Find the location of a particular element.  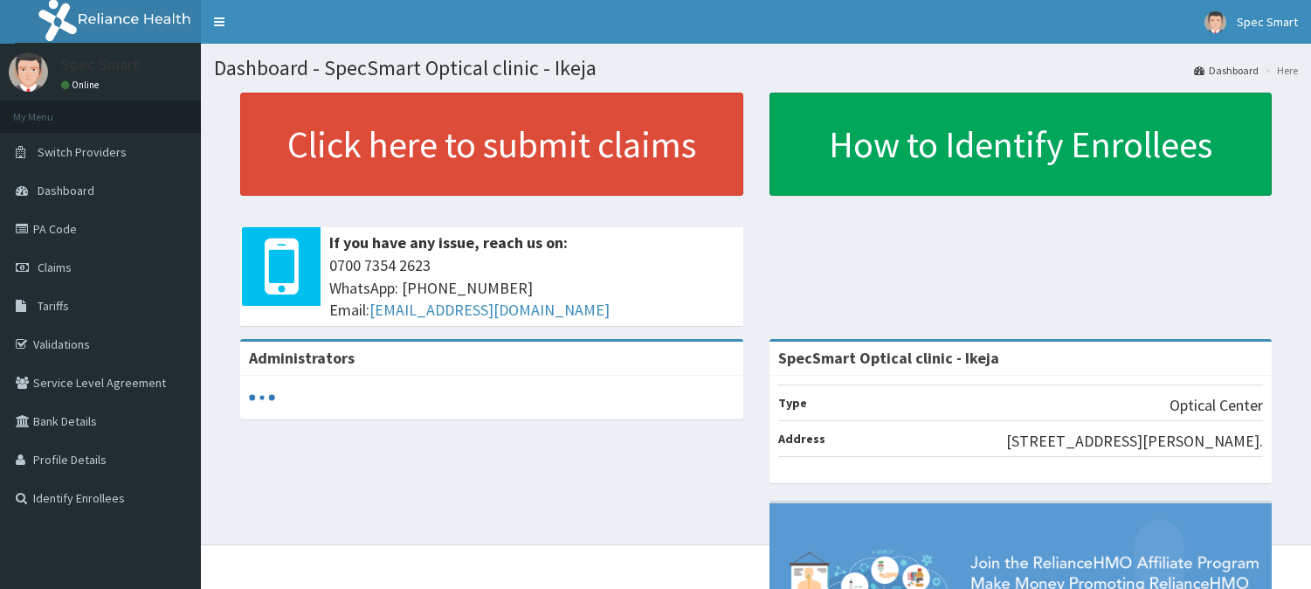

a: Dashboard is located at coordinates (1226, 70).